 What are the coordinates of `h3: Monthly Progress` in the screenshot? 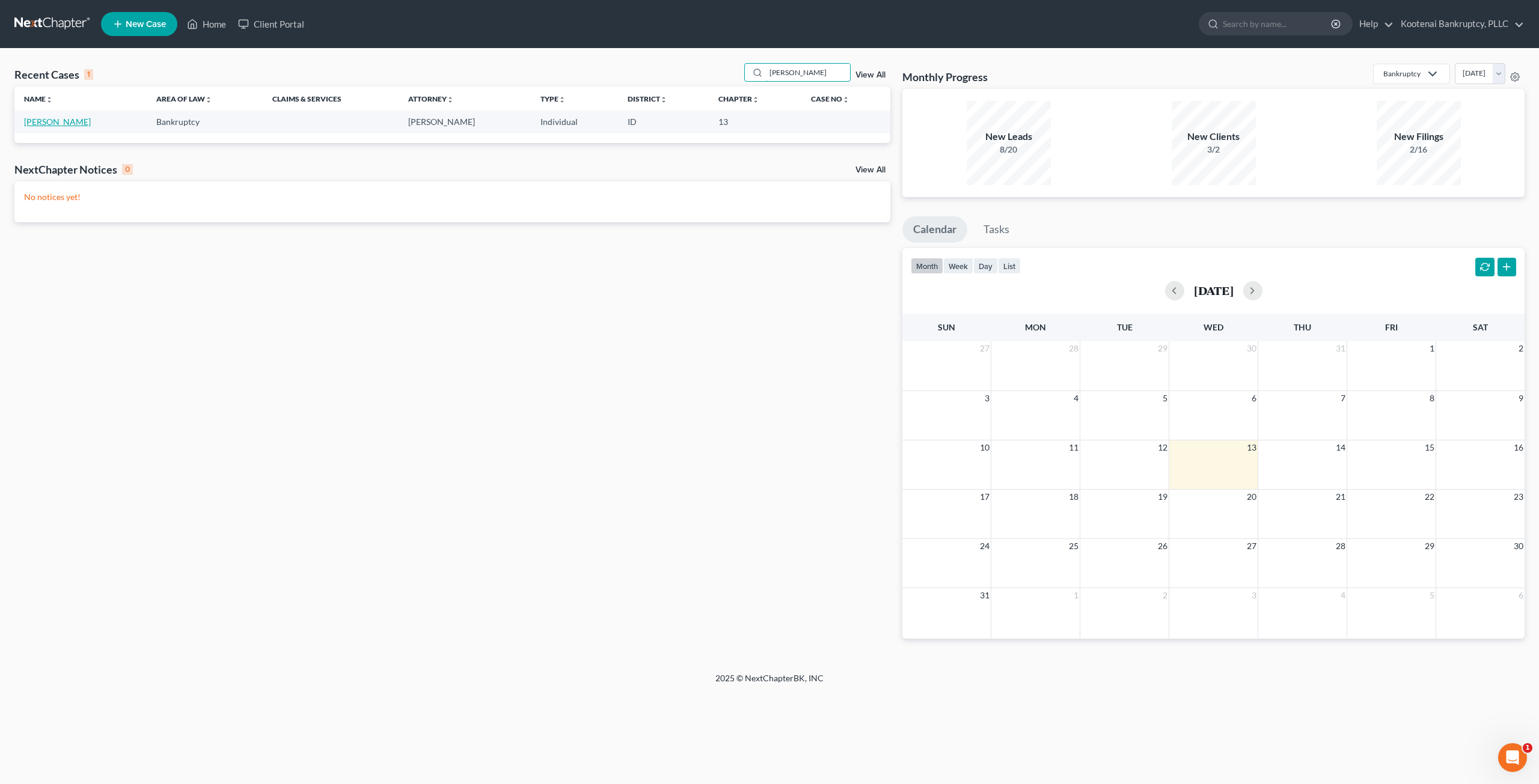 It's located at (946, 77).